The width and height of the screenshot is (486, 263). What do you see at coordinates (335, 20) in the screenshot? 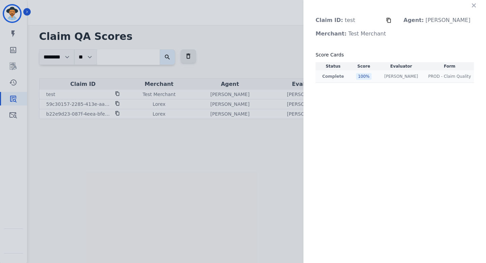
I see `p: test` at bounding box center [335, 20].